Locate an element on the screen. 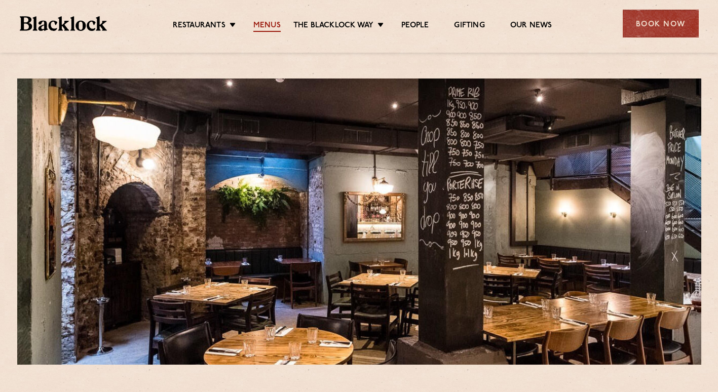 This screenshot has height=392, width=718. a: The Blacklock Way is located at coordinates (333, 26).